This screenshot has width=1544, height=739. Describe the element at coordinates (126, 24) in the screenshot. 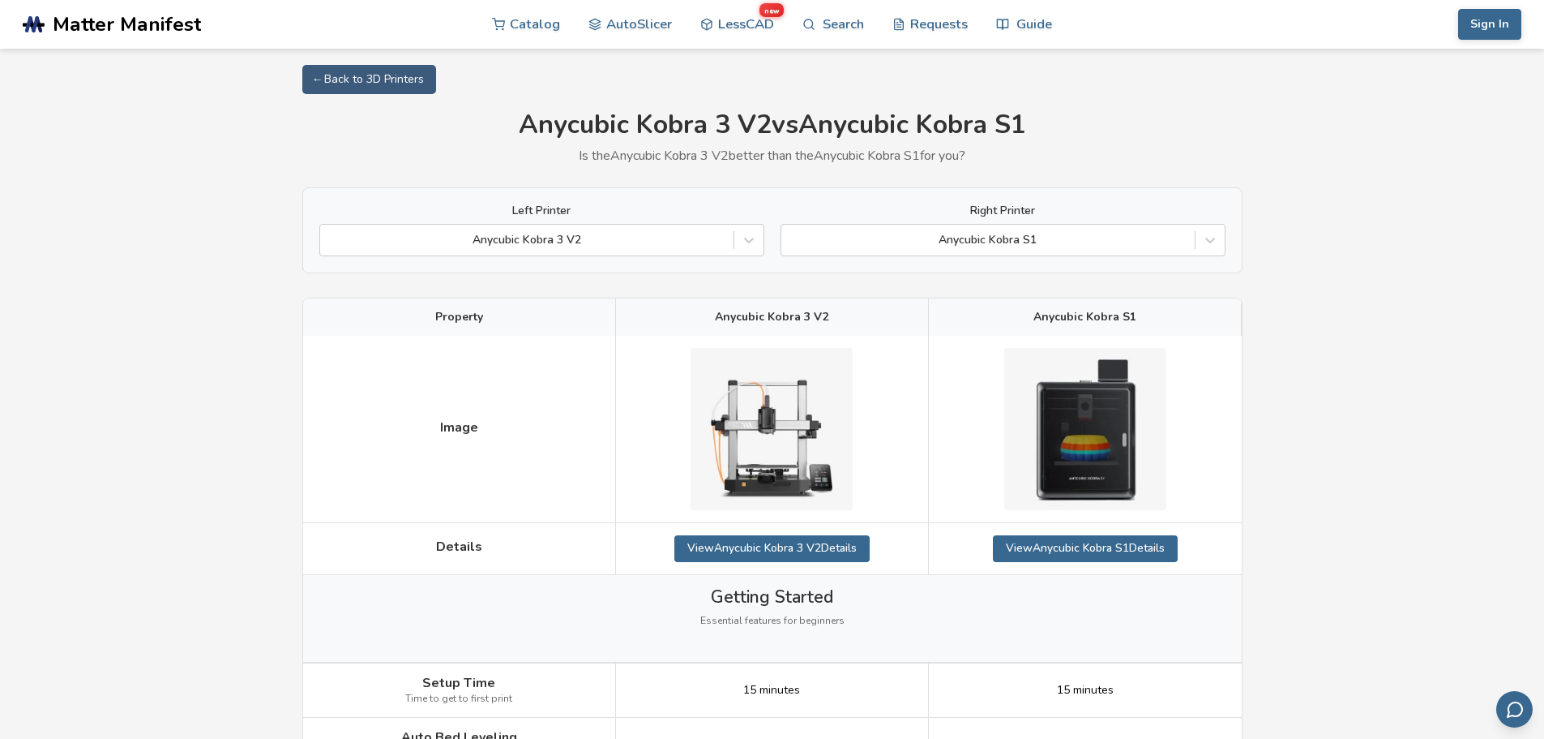

I see `span: Matter Manifest` at that location.